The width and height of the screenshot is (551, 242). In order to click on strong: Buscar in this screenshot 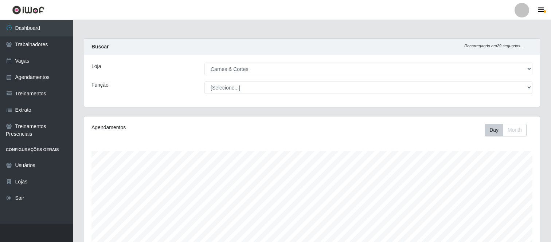, I will do `click(100, 47)`.